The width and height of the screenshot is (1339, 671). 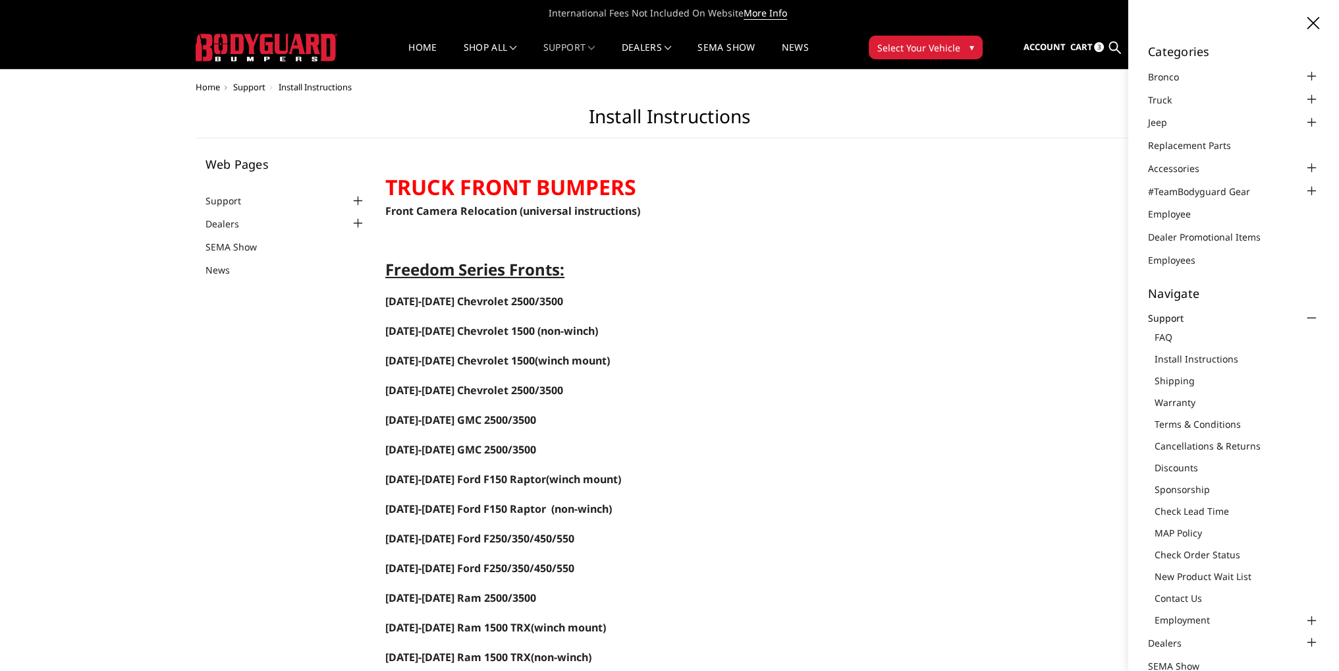 What do you see at coordinates (1198, 145) in the screenshot?
I see `a: Replacement Parts` at bounding box center [1198, 145].